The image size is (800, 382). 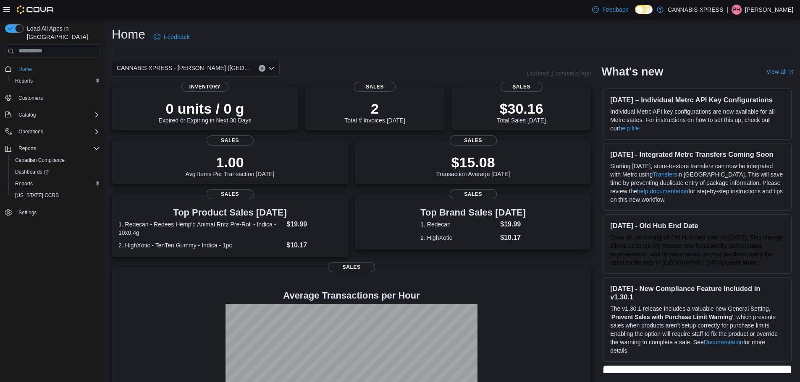 I want to click on strong: Prevent Sales with Purchase Limit Warning, so click(x=671, y=317).